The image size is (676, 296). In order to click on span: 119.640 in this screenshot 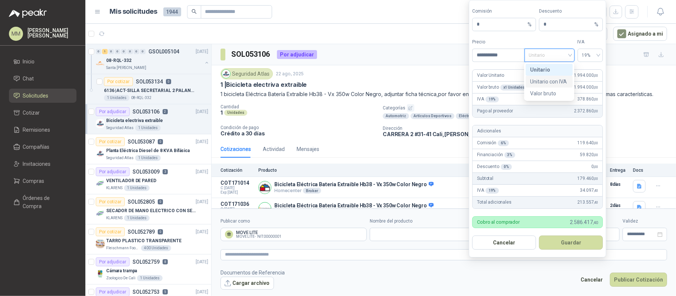, I will do `click(588, 143)`.